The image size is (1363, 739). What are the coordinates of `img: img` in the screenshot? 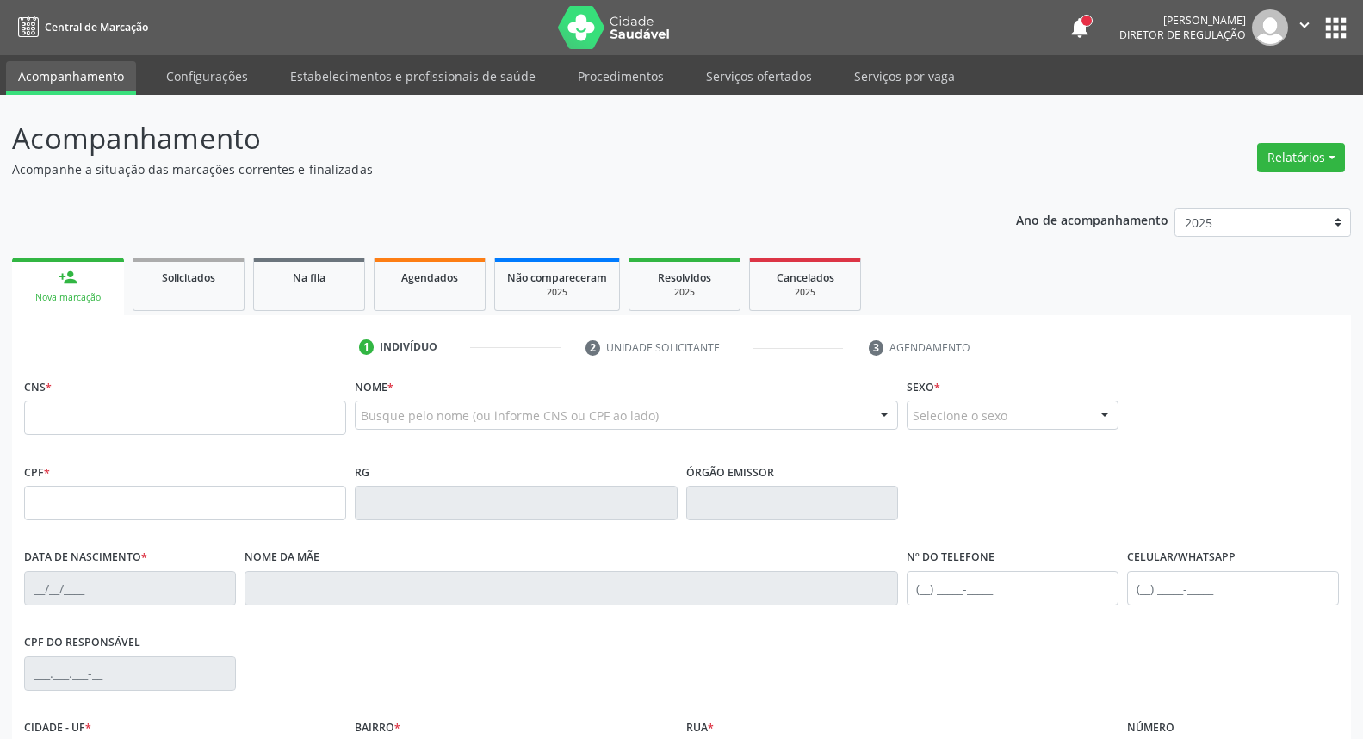 It's located at (1270, 28).